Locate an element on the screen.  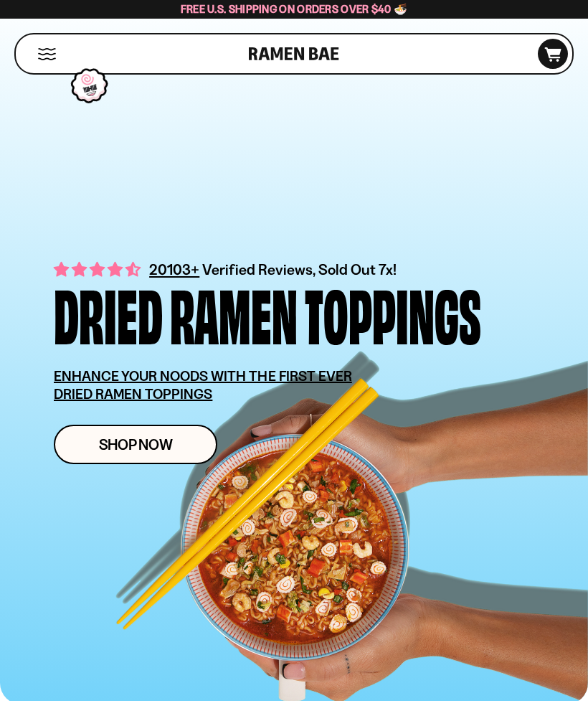
span: Shop Now is located at coordinates (136, 444).